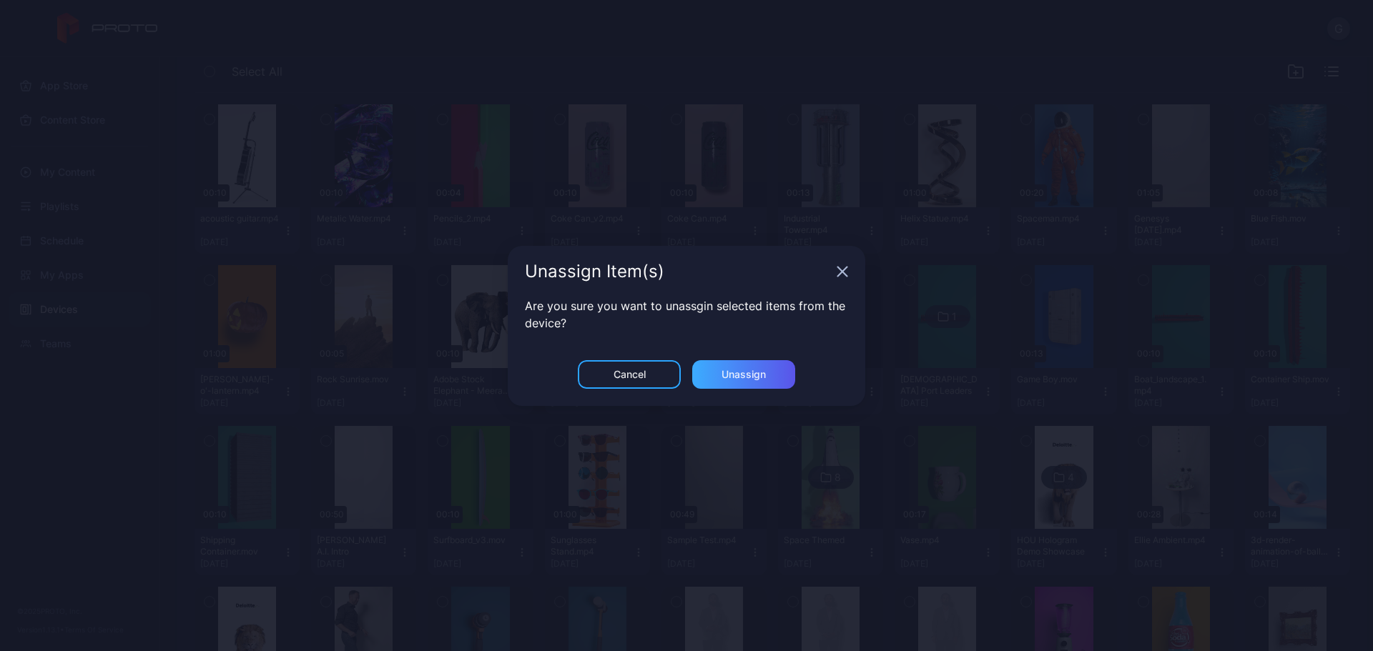 The image size is (1373, 651). Describe the element at coordinates (629, 375) in the screenshot. I see `div: Cancel` at that location.